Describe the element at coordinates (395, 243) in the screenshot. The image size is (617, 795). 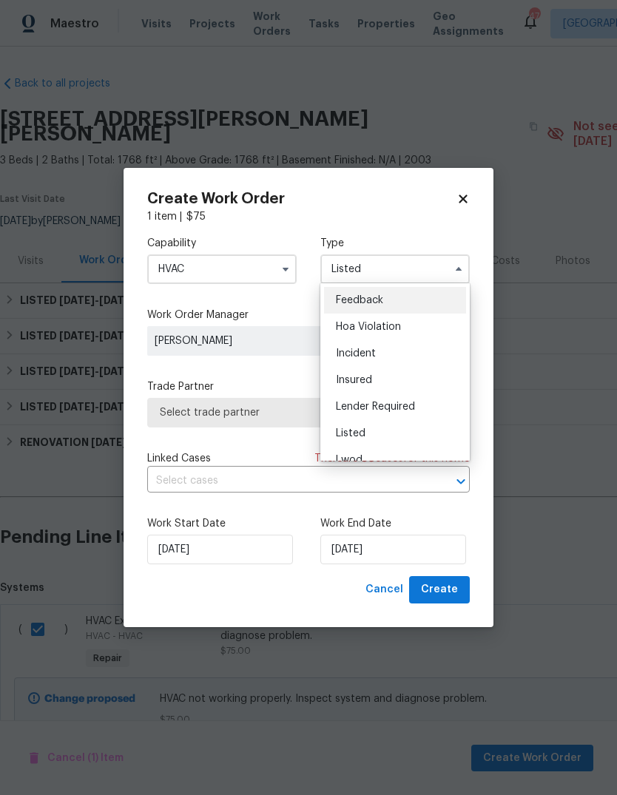
I see `label: Type` at that location.